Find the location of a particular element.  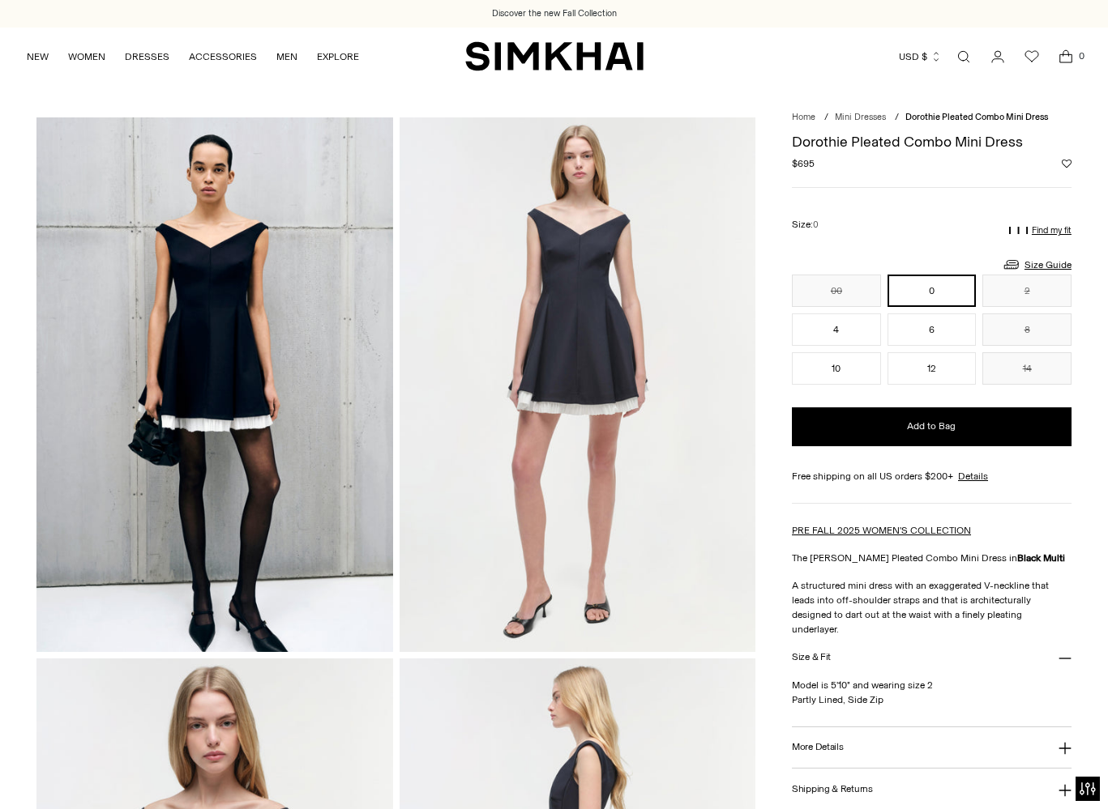

button: 0 is located at coordinates (932, 291).